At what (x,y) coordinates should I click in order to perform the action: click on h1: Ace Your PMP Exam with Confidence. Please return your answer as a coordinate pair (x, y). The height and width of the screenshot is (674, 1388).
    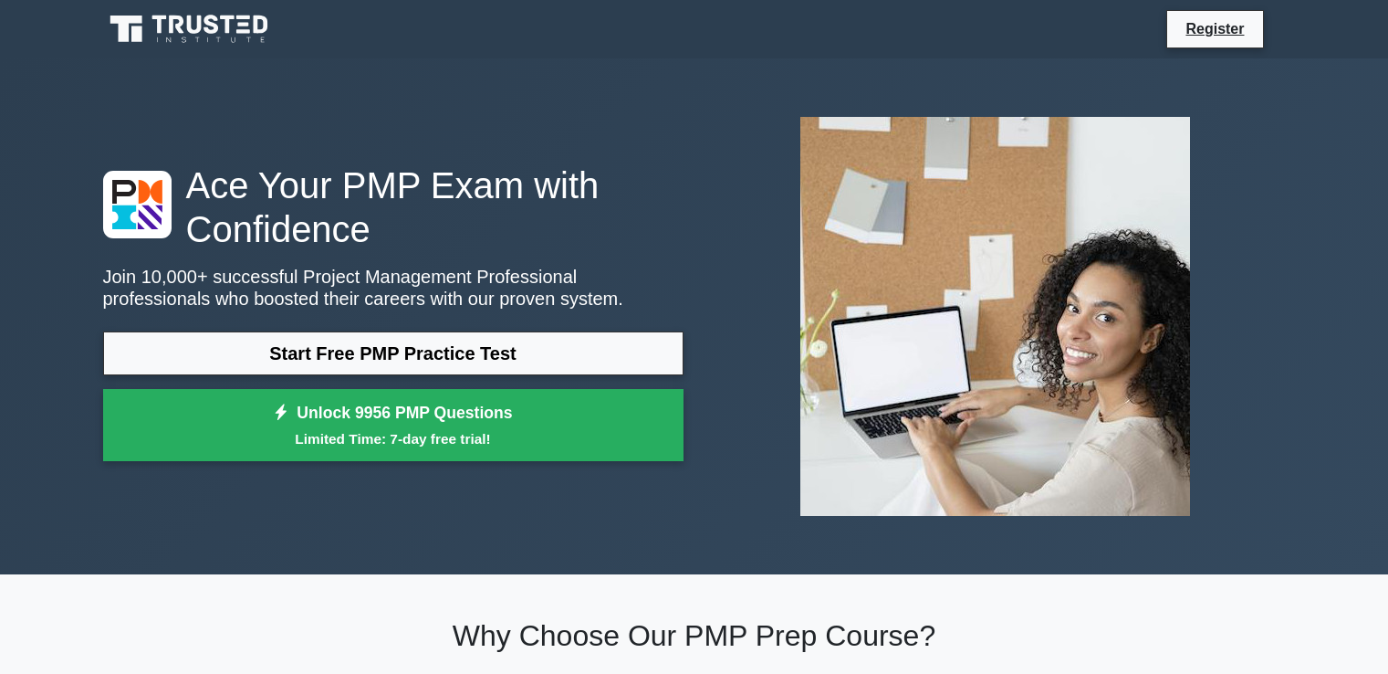
    Looking at the image, I should click on (393, 207).